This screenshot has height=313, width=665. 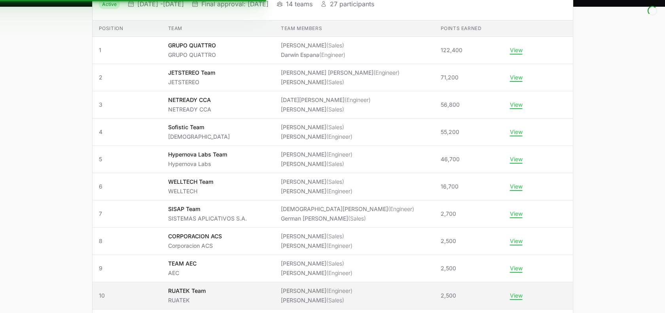 I want to click on span: 46,700, so click(x=450, y=159).